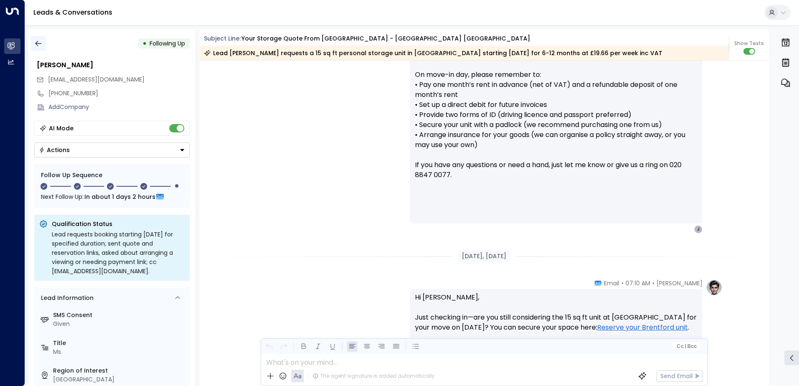 Image resolution: width=799 pixels, height=386 pixels. Describe the element at coordinates (222, 38) in the screenshot. I see `span: Subject Line:` at that location.